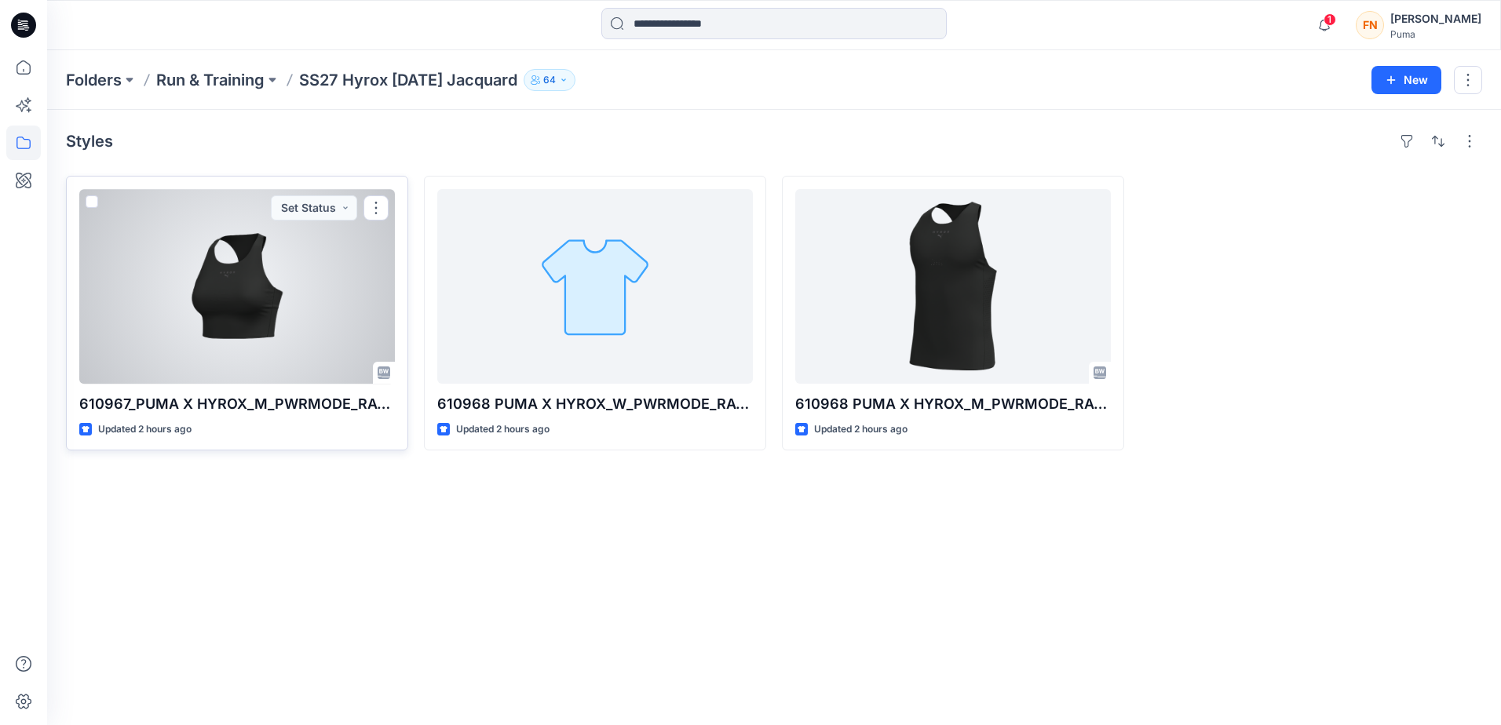 Image resolution: width=1501 pixels, height=725 pixels. I want to click on button: 64, so click(549, 80).